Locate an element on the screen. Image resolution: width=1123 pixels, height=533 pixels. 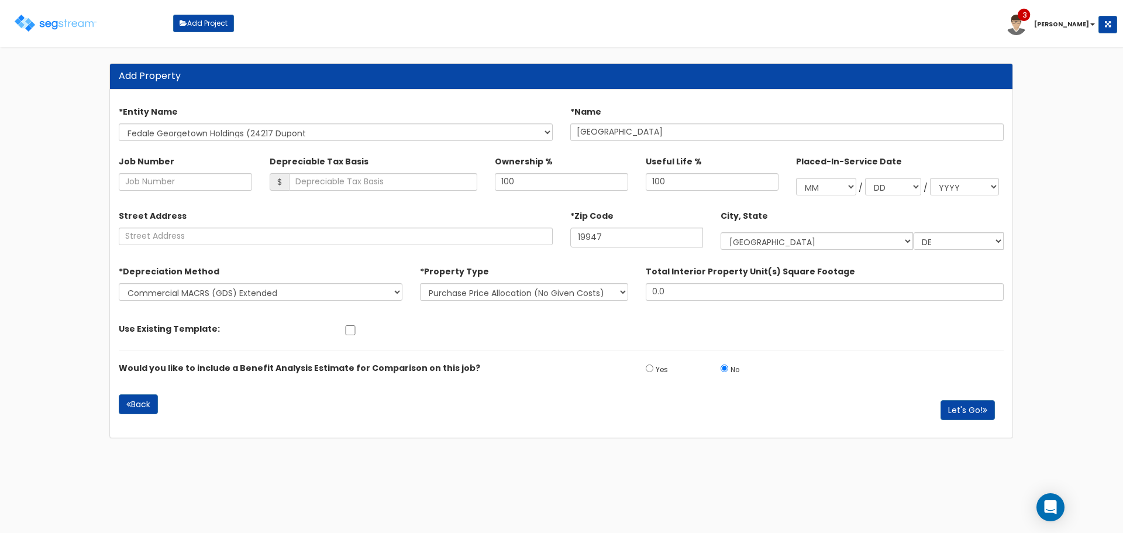
button: Back is located at coordinates (138, 404).